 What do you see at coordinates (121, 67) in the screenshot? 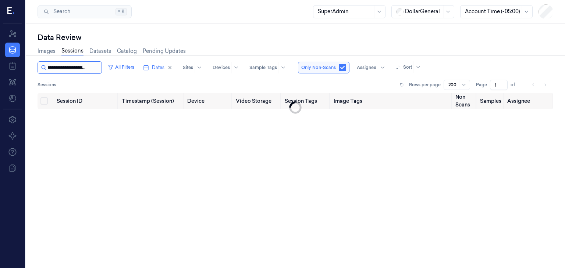
I see `button: All Filters` at bounding box center [121, 67].